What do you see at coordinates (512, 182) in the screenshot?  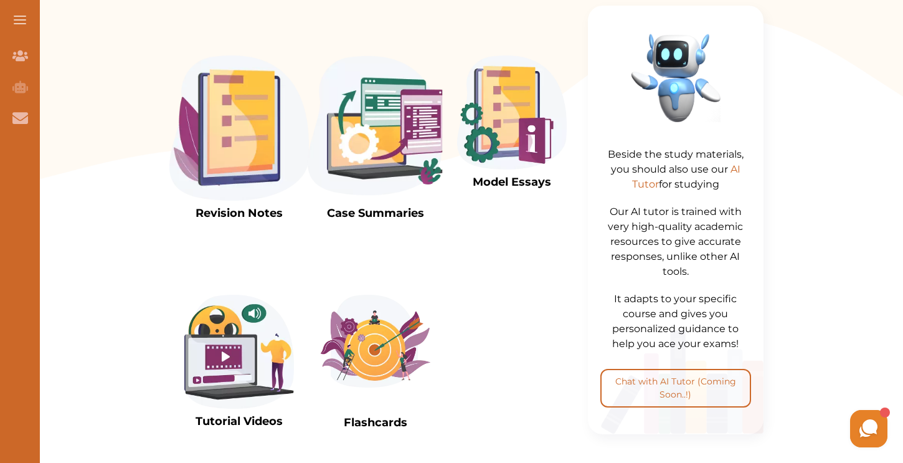 I see `p: Model Essays` at bounding box center [512, 182].